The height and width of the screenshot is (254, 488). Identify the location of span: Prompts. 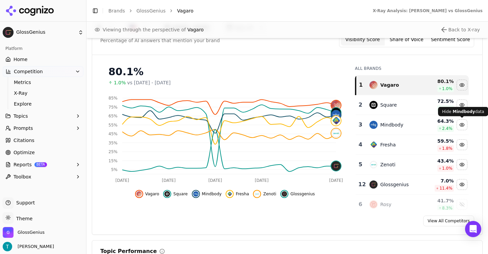
(23, 128).